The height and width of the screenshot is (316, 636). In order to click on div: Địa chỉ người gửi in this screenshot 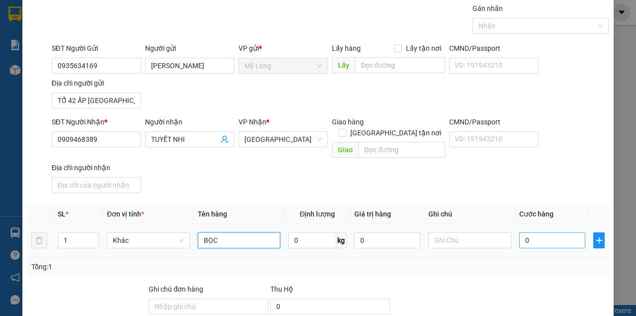, I will do `click(96, 83)`.